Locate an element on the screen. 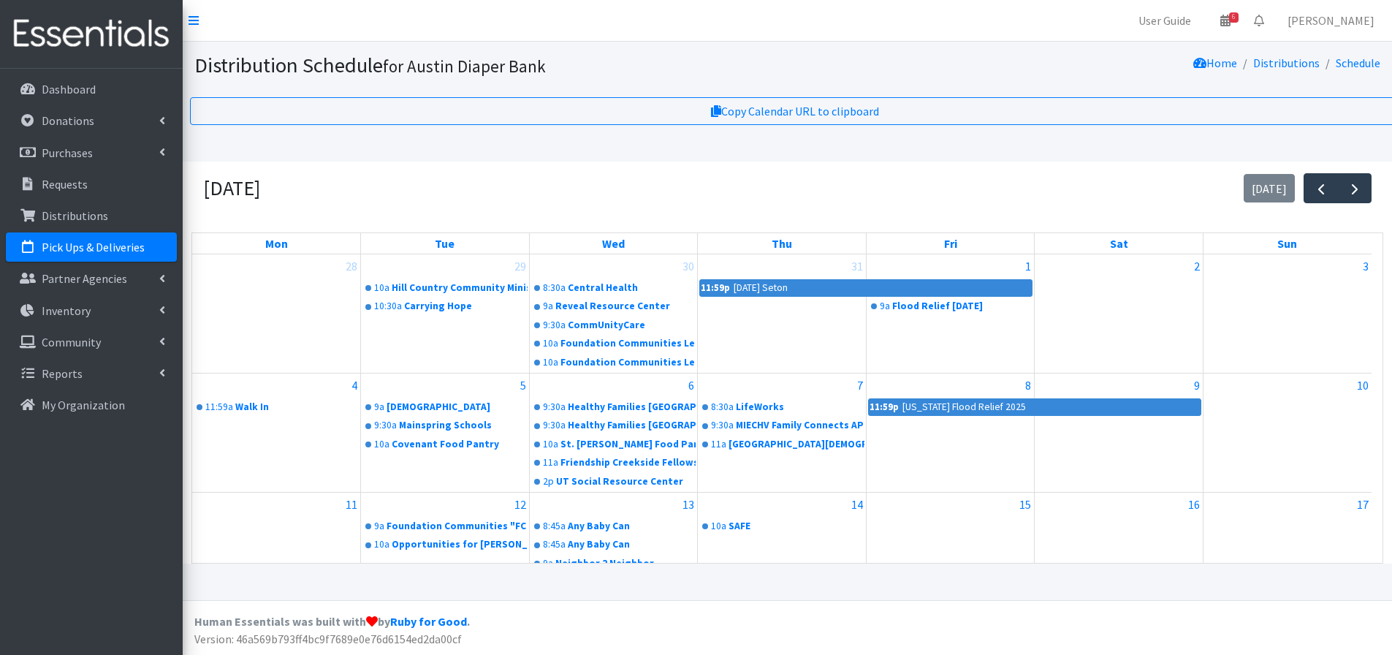 The height and width of the screenshot is (655, 1392). a: User Guide is located at coordinates (1165, 20).